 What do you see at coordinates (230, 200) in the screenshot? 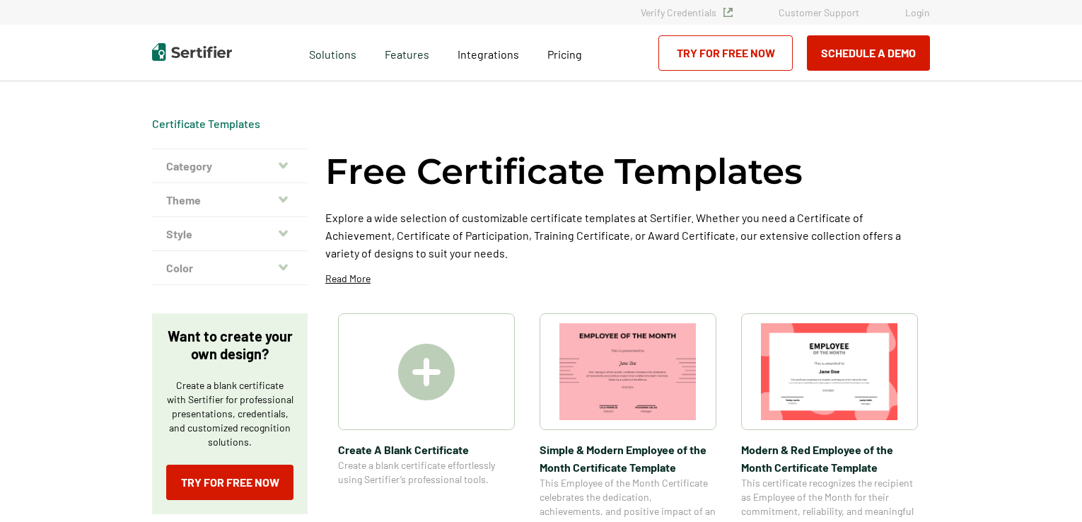
I see `button: Theme` at bounding box center [230, 200].